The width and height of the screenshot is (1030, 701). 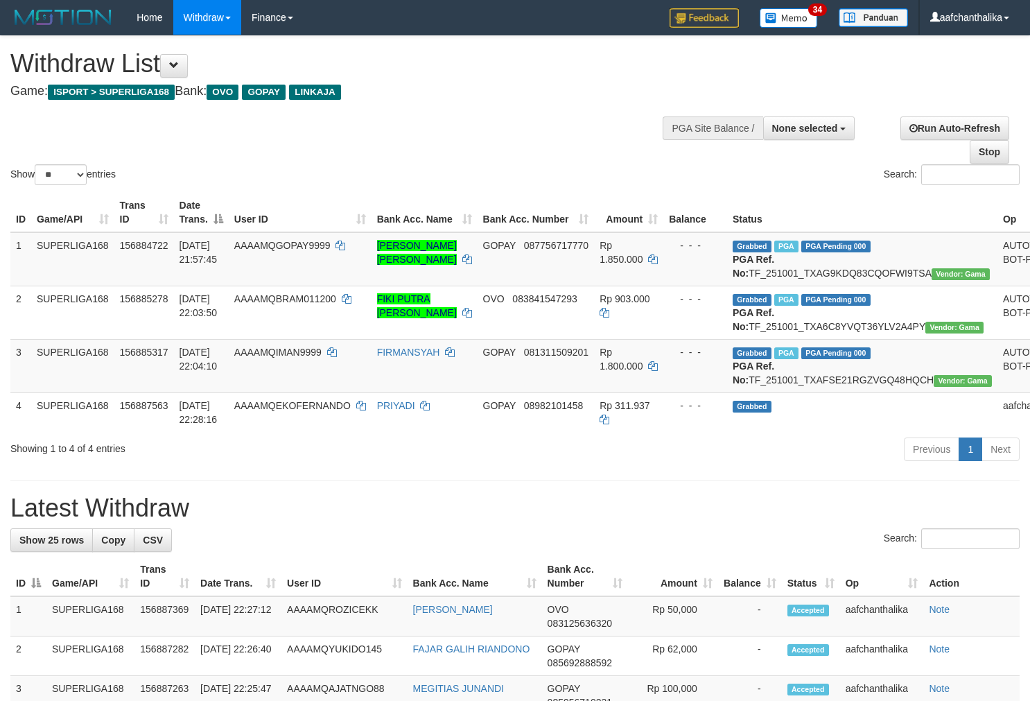 I want to click on td: AAAAMQROZICEKK, so click(x=344, y=616).